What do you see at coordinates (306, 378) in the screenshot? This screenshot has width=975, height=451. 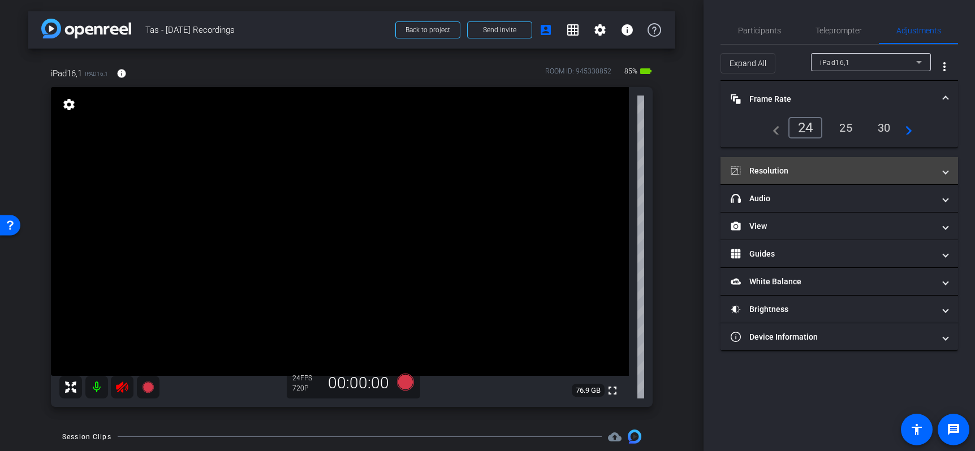 I see `span: FPS` at bounding box center [306, 378].